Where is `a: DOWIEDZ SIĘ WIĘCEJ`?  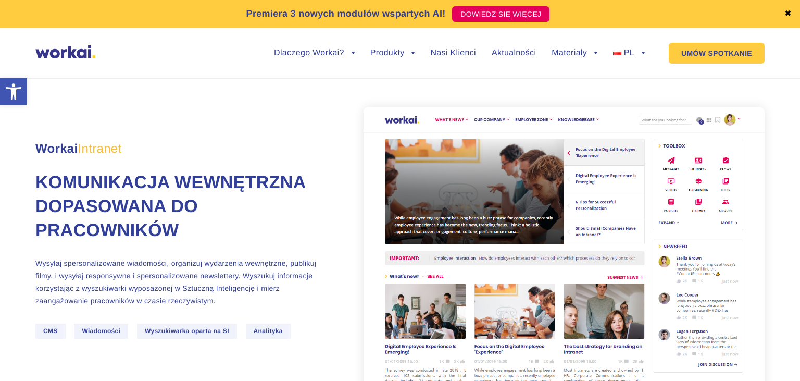 a: DOWIEDZ SIĘ WIĘCEJ is located at coordinates (501, 14).